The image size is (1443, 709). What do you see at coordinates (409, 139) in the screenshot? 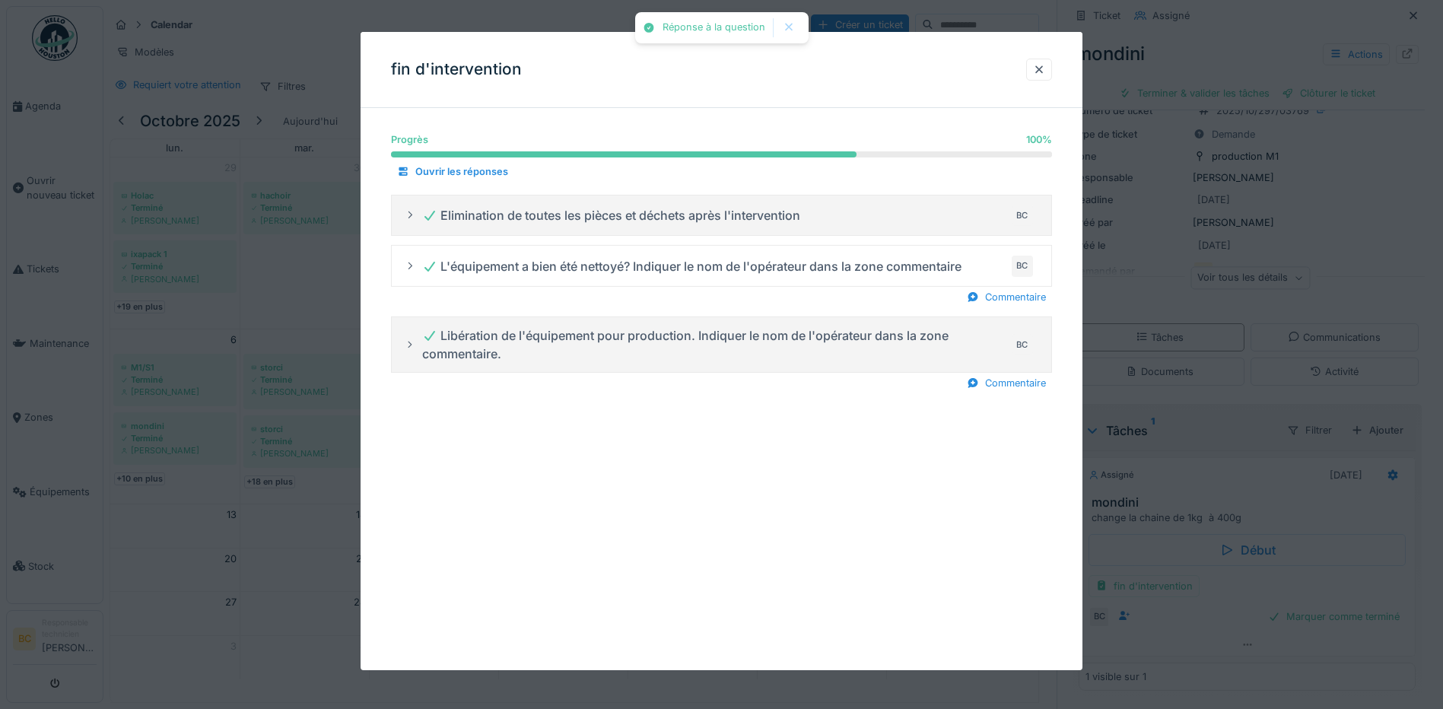
I see `div: Progrès` at bounding box center [409, 139].